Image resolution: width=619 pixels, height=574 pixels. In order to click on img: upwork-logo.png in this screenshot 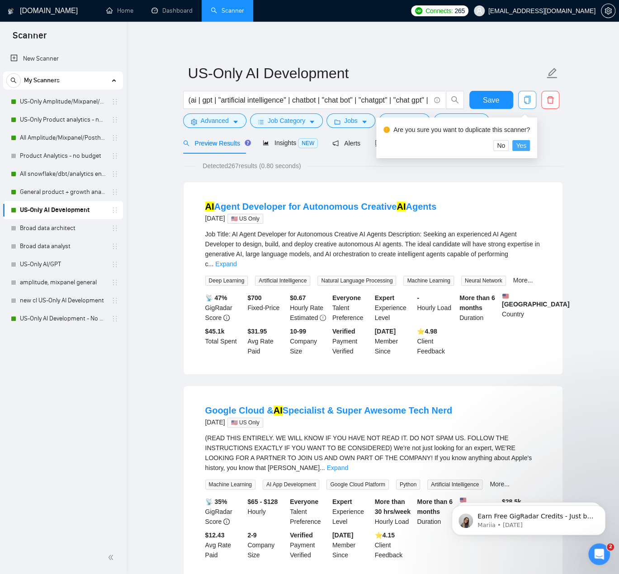, I will do `click(419, 11)`.